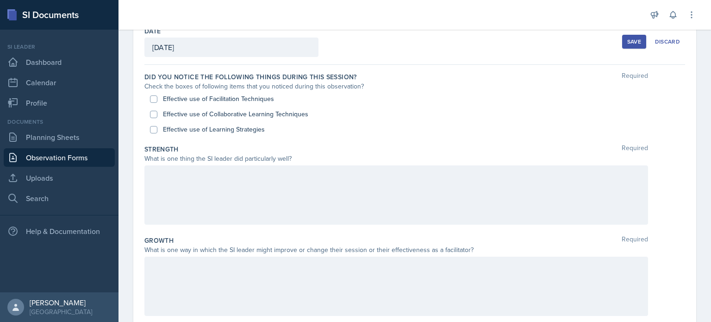 Image resolution: width=711 pixels, height=322 pixels. What do you see at coordinates (219, 99) in the screenshot?
I see `label: Effective use of Facilitation Techniques` at bounding box center [219, 99].